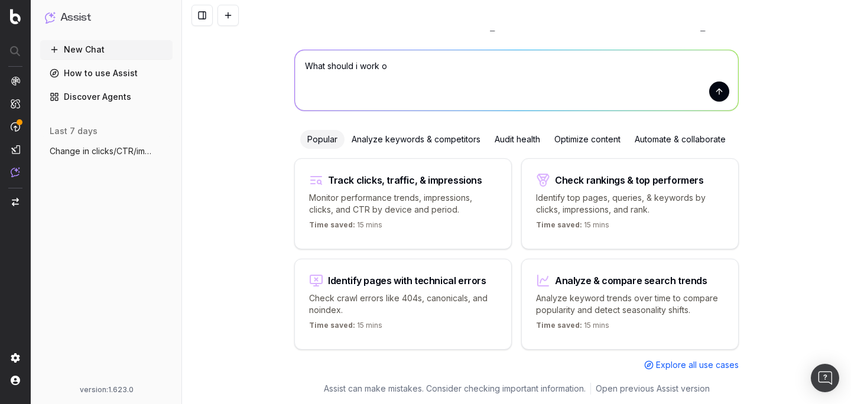  Describe the element at coordinates (106, 18) in the screenshot. I see `button: Assist` at that location.